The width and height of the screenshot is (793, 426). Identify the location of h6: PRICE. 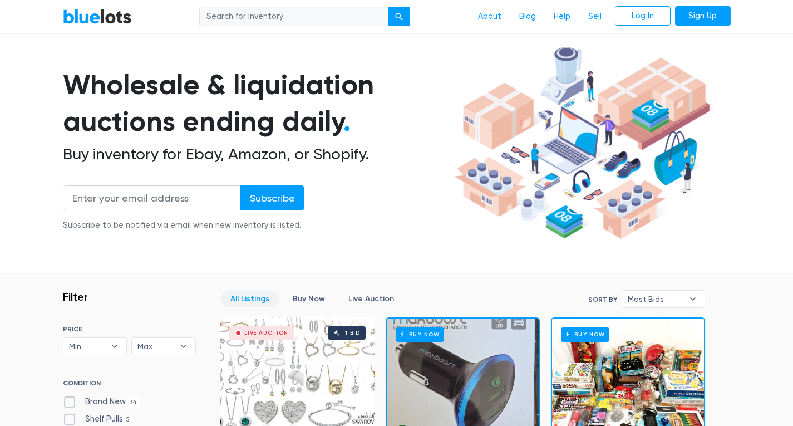
(129, 329).